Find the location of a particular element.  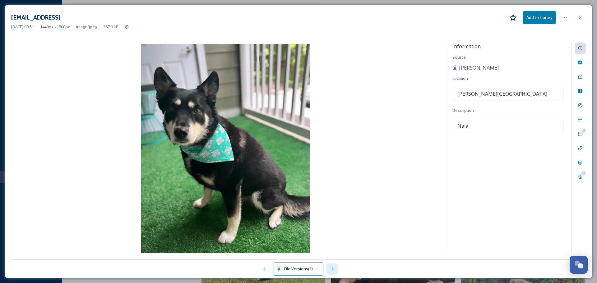

span: Description is located at coordinates (463, 110).